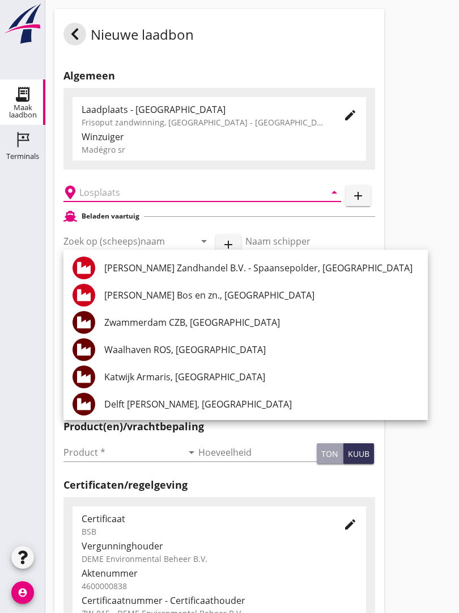 Image resolution: width=459 pixels, height=613 pixels. I want to click on div: Certificaatnummer - Certificaathouder, so click(219, 600).